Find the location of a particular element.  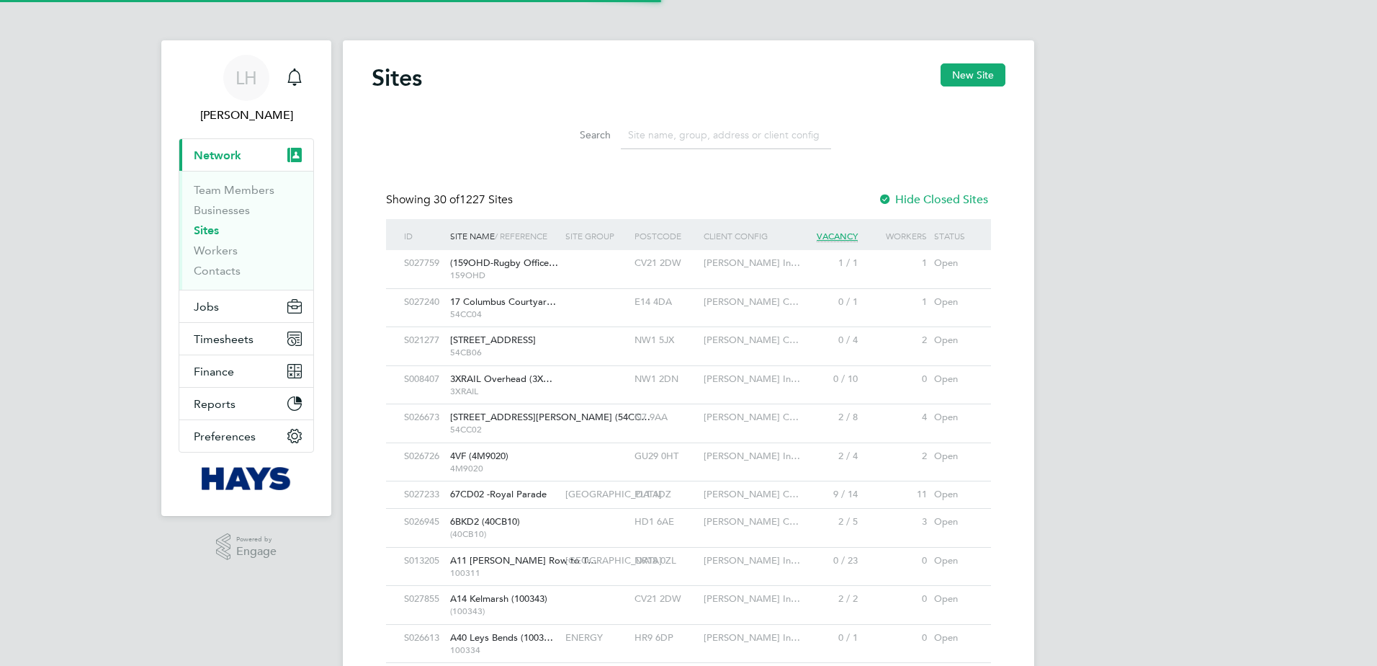

div: S026613 is located at coordinates (424, 637).